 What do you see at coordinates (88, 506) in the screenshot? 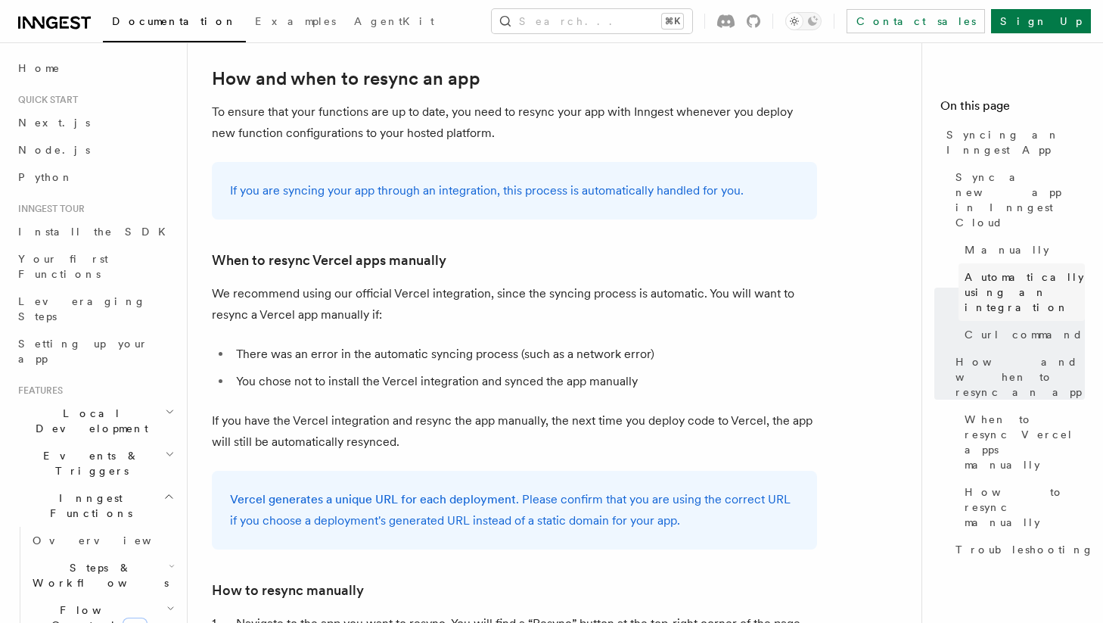
I see `span: Inngest Functions` at bounding box center [88, 506].